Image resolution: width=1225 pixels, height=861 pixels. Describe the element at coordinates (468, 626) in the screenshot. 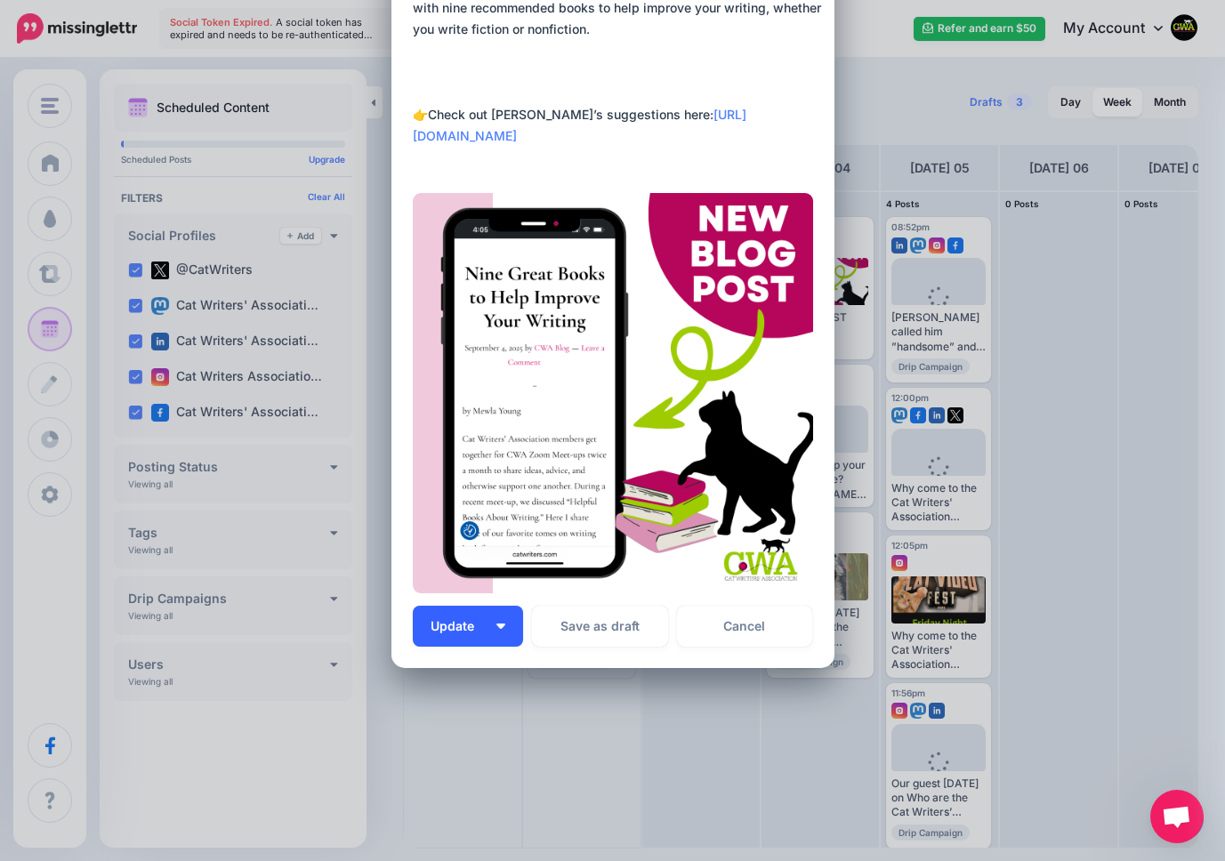

I see `button: Update` at that location.